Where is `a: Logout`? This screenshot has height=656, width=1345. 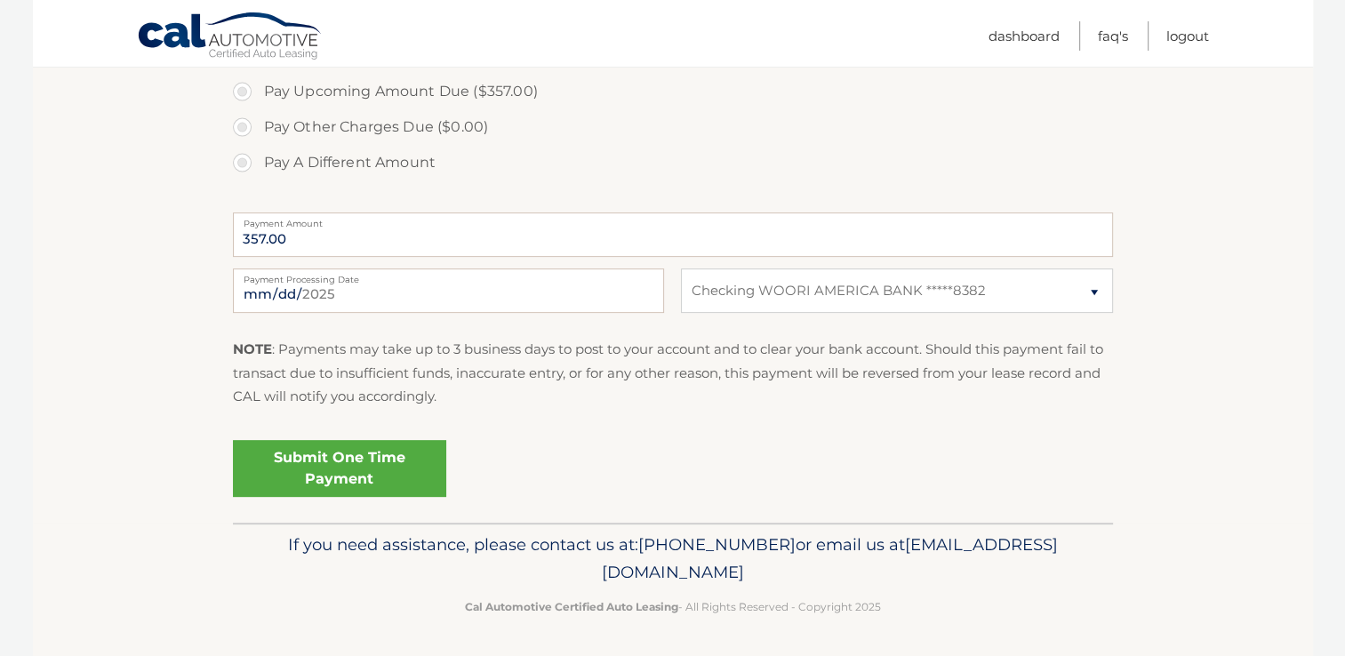
a: Logout is located at coordinates (1187, 36).